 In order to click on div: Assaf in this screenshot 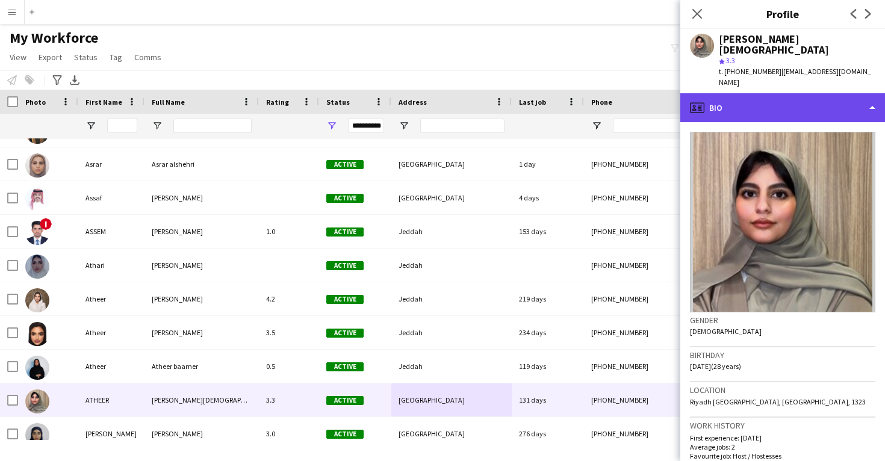, I will do `click(111, 198)`.